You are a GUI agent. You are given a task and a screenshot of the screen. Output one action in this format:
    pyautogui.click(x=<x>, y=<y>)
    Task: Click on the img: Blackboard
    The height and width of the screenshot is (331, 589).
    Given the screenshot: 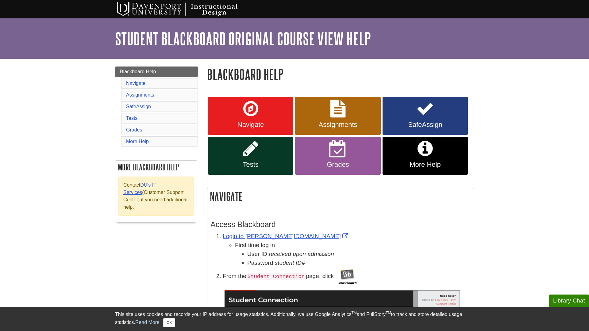 What is the action you would take?
    pyautogui.click(x=347, y=277)
    